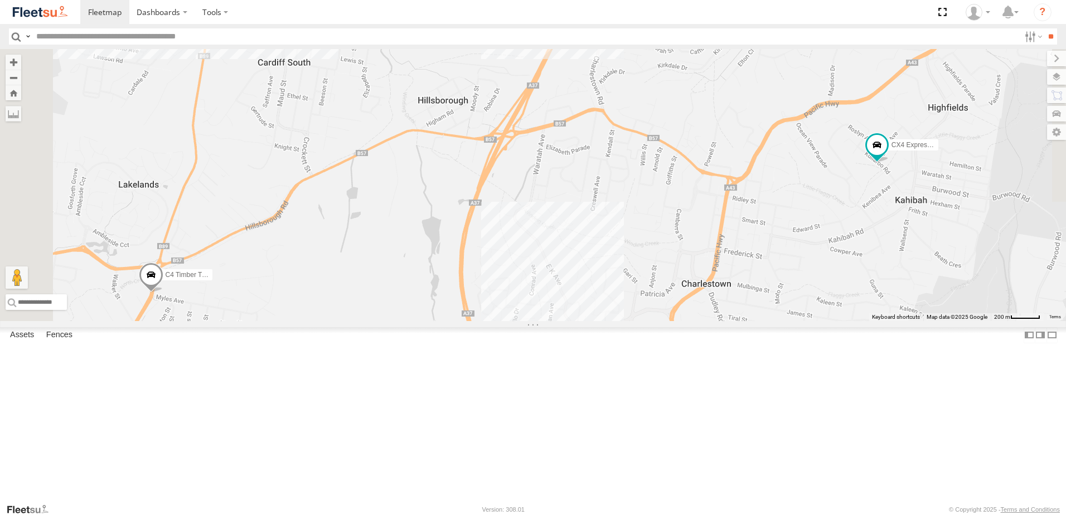 The height and width of the screenshot is (515, 1066). Describe the element at coordinates (1031, 510) in the screenshot. I see `a: Terms and Conditions` at that location.